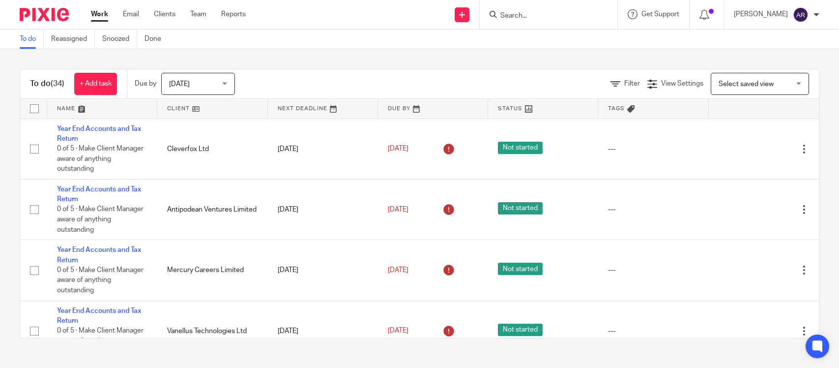 The image size is (839, 368). Describe the element at coordinates (95, 84) in the screenshot. I see `a: + Add task` at that location.